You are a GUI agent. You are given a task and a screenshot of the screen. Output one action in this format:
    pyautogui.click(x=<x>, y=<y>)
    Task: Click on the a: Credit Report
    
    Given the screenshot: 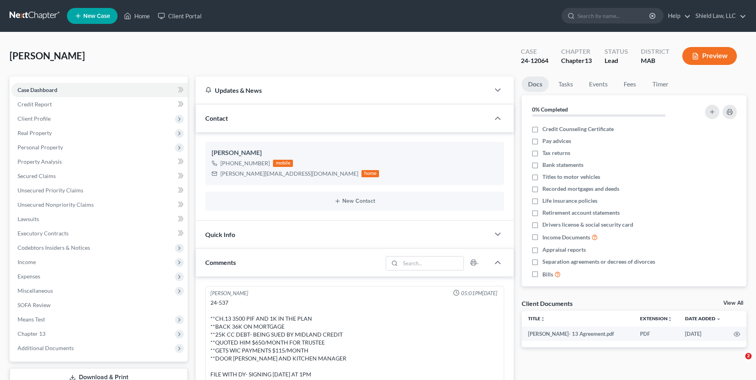 What is the action you would take?
    pyautogui.click(x=99, y=104)
    